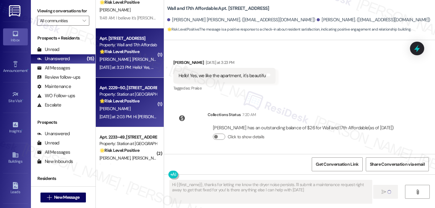 The image size is (435, 208). What do you see at coordinates (224, 115) in the screenshot?
I see `div: Collections Status` at bounding box center [224, 115].